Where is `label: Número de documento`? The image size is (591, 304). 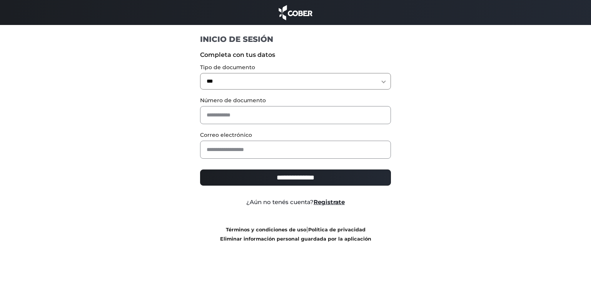 label: Número de documento is located at coordinates (295, 100).